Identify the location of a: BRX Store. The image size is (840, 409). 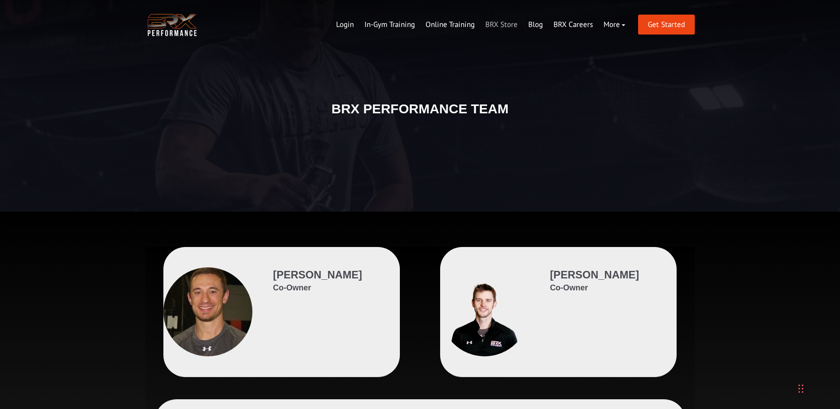
(501, 25).